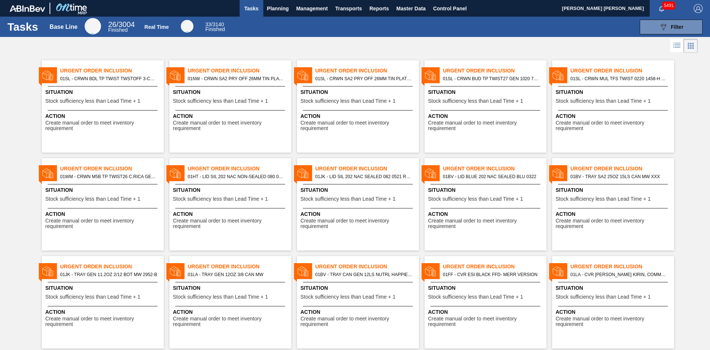  Describe the element at coordinates (109, 275) in the screenshot. I see `span: 01JK - TRAY GEN 11.2OZ 2/12 BOT MW 2952-B` at that location.